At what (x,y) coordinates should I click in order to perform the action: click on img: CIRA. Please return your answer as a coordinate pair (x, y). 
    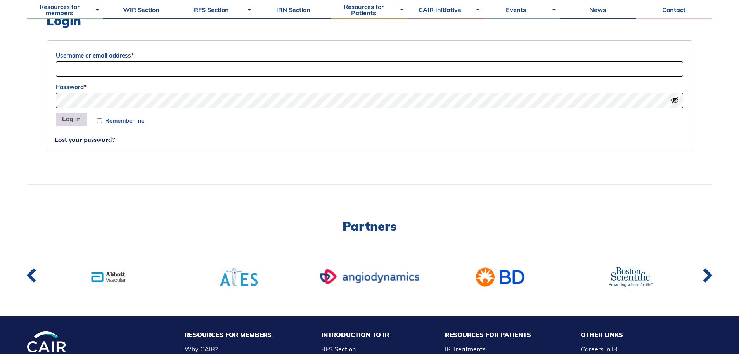
    Looking at the image, I should click on (47, 342).